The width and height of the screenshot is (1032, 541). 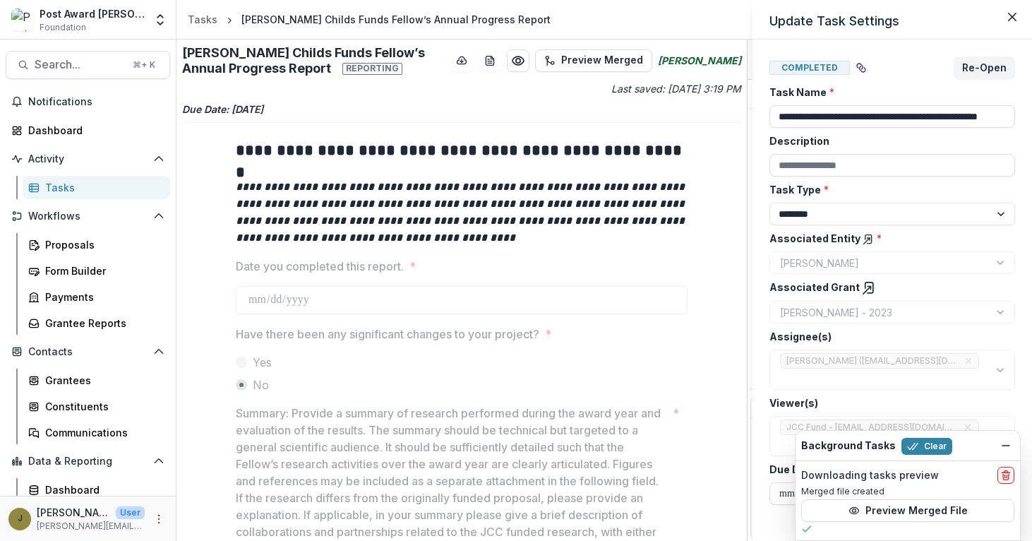 What do you see at coordinates (927, 446) in the screenshot?
I see `button: Clear` at bounding box center [927, 446].